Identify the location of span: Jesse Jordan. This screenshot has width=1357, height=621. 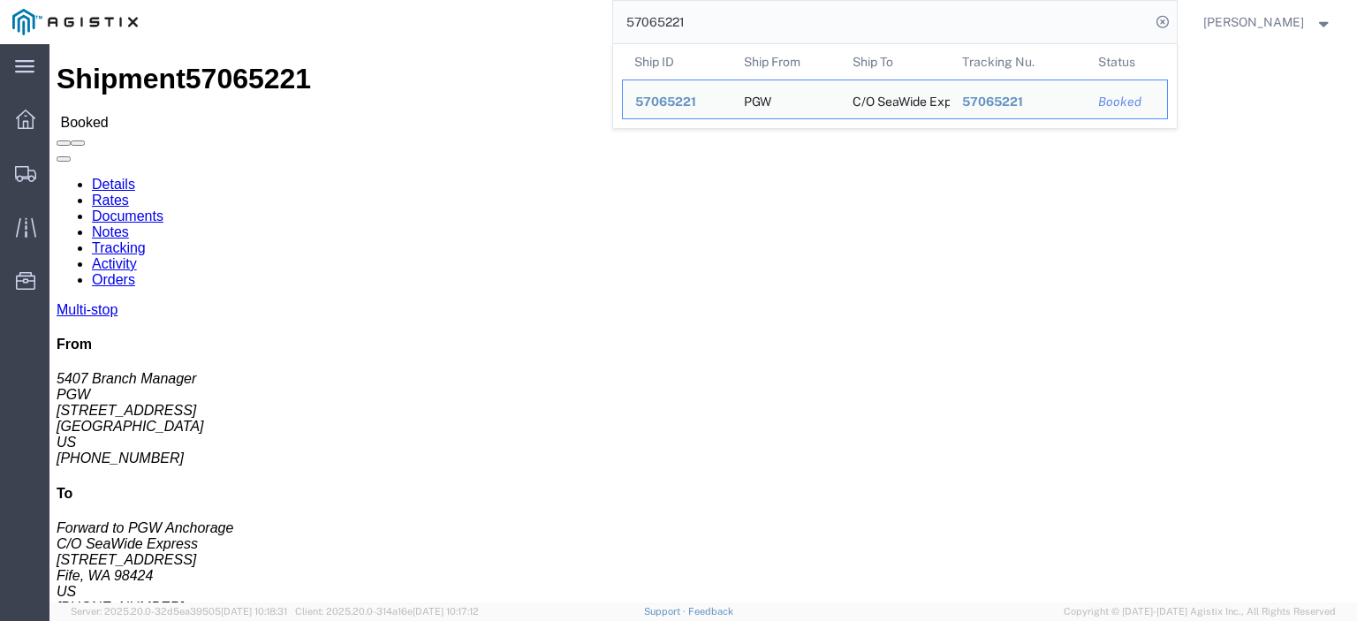
(1253, 22).